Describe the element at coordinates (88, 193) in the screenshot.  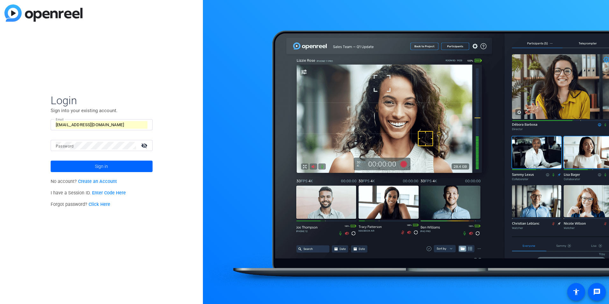
I see `span: I have a Session ID.` at that location.